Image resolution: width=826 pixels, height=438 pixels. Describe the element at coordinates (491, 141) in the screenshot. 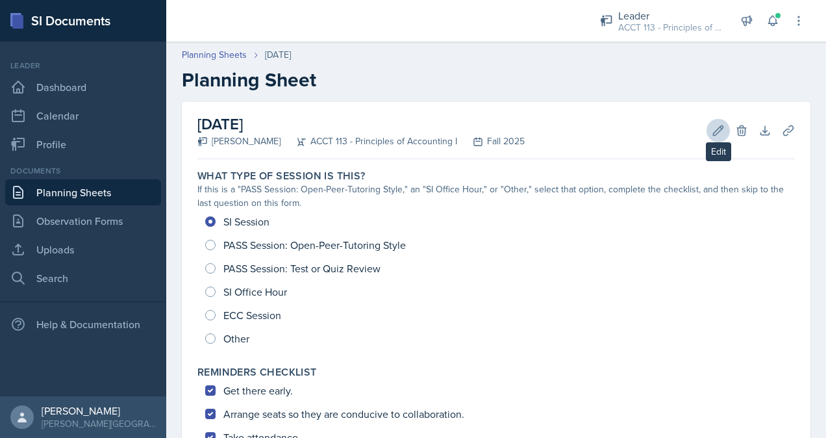

I see `div: Fall 2025` at that location.